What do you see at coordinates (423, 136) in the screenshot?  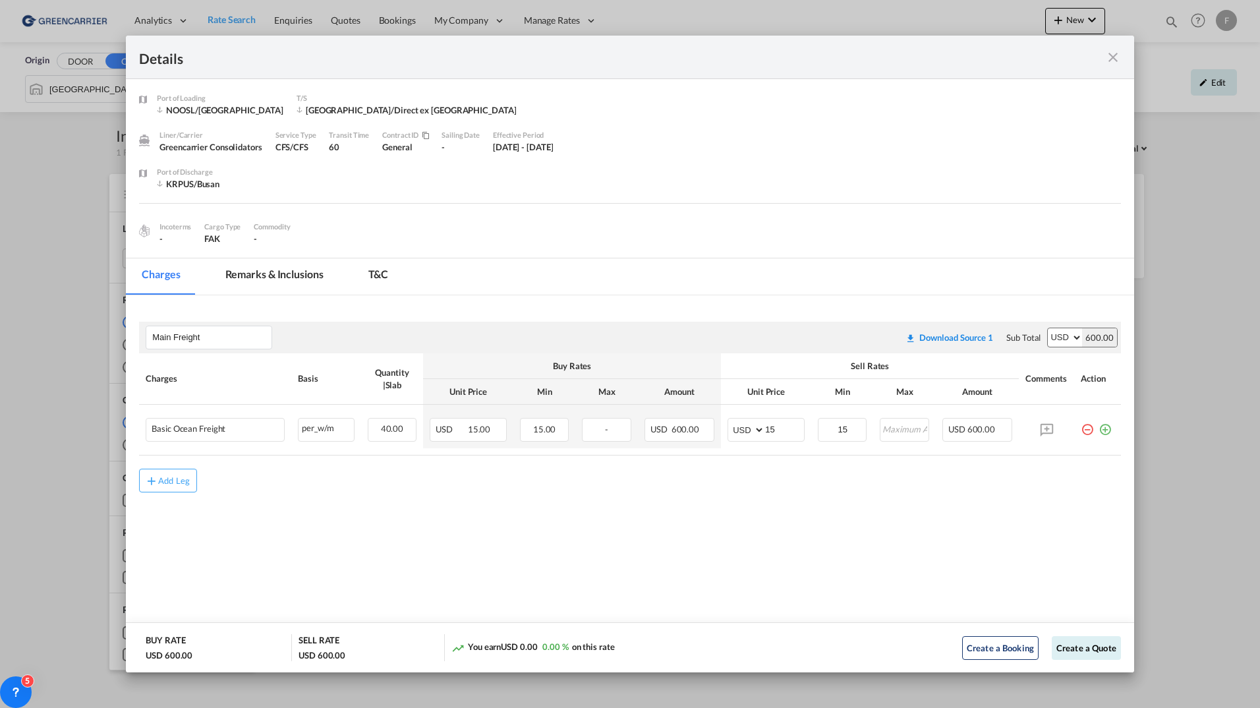 I see `md-icon: icon-content-copy` at bounding box center [423, 136].